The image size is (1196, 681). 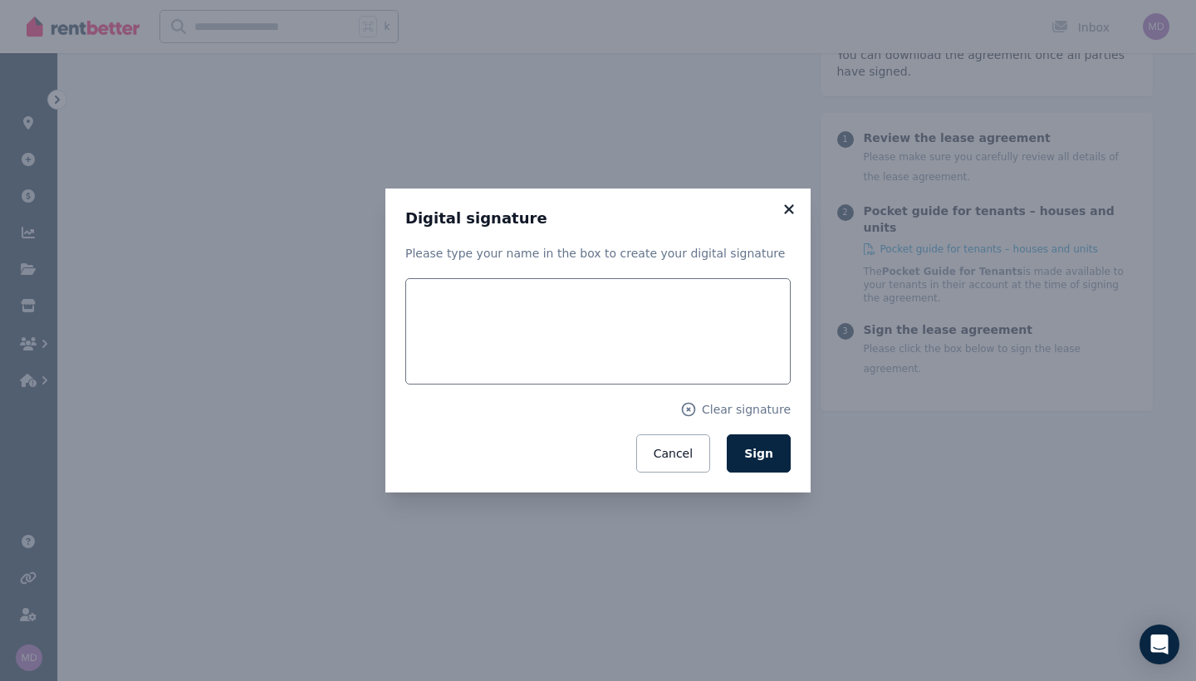 What do you see at coordinates (746, 409) in the screenshot?
I see `span: Clear signature` at bounding box center [746, 409].